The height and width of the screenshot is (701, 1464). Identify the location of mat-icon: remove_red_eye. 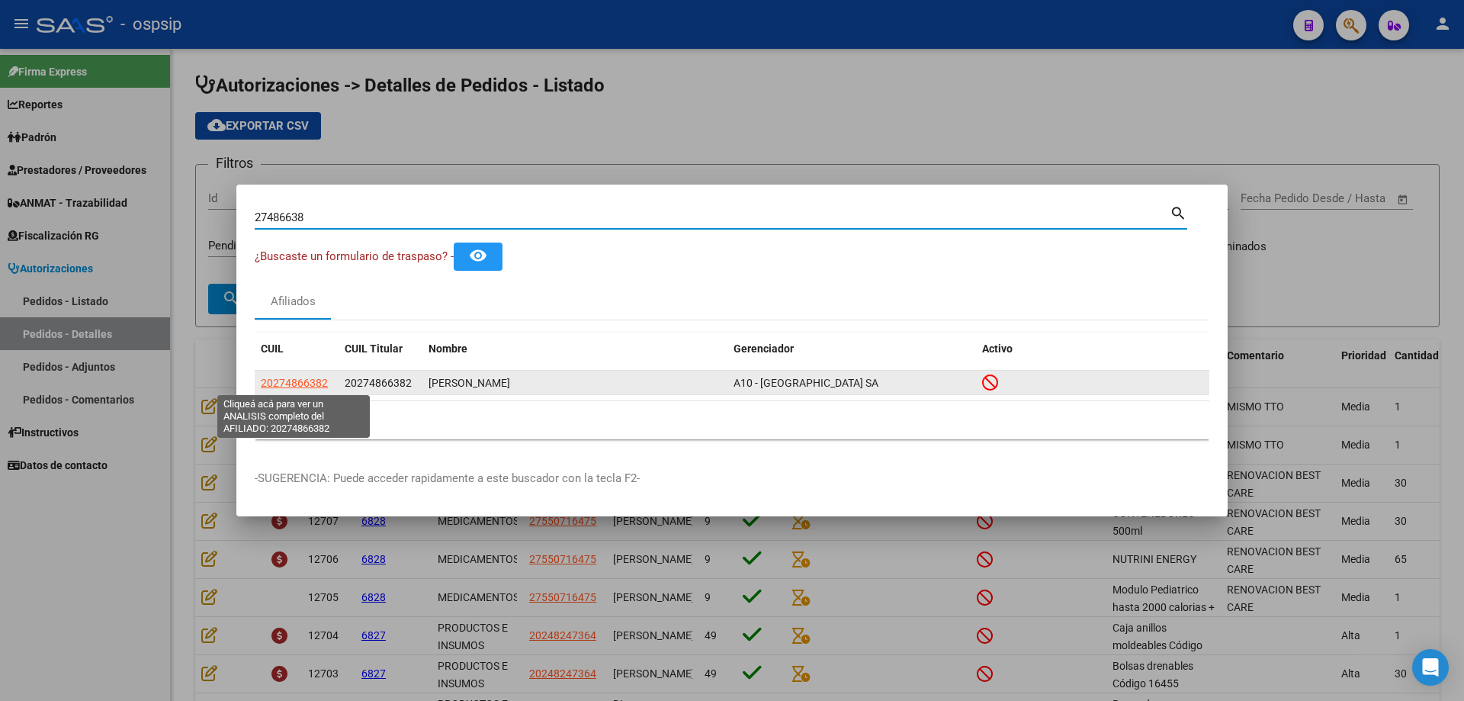
(478, 255).